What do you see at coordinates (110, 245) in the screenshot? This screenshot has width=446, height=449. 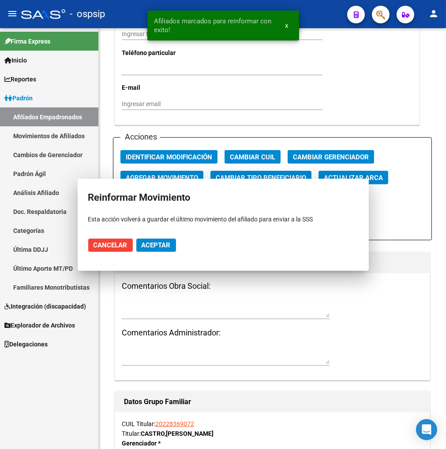 I see `span: Cancelar` at bounding box center [110, 245].